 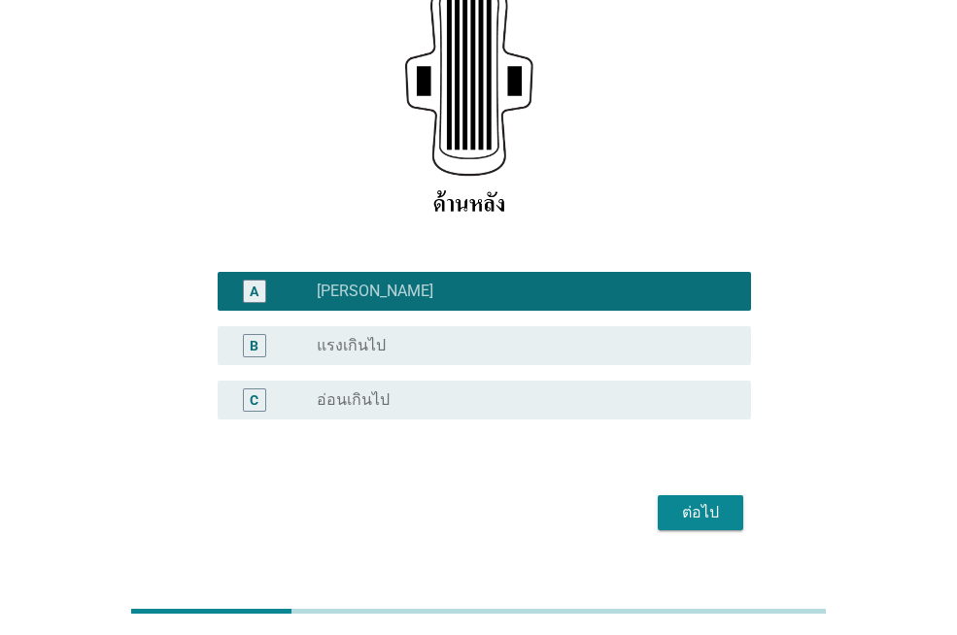 What do you see at coordinates (700, 513) in the screenshot?
I see `div: ต่อไป` at bounding box center [700, 513].